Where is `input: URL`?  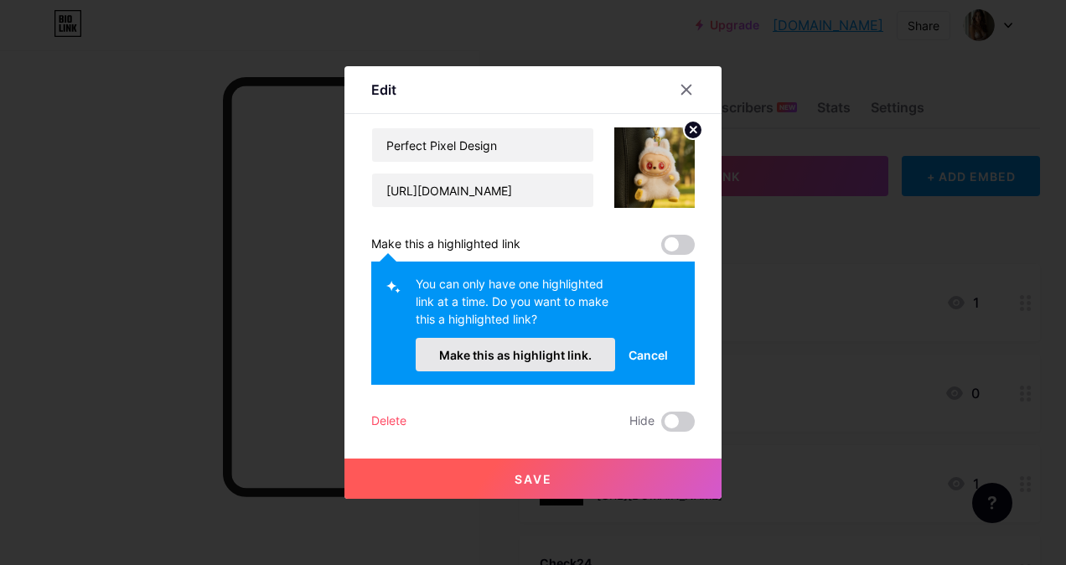
input: URL is located at coordinates (483, 190).